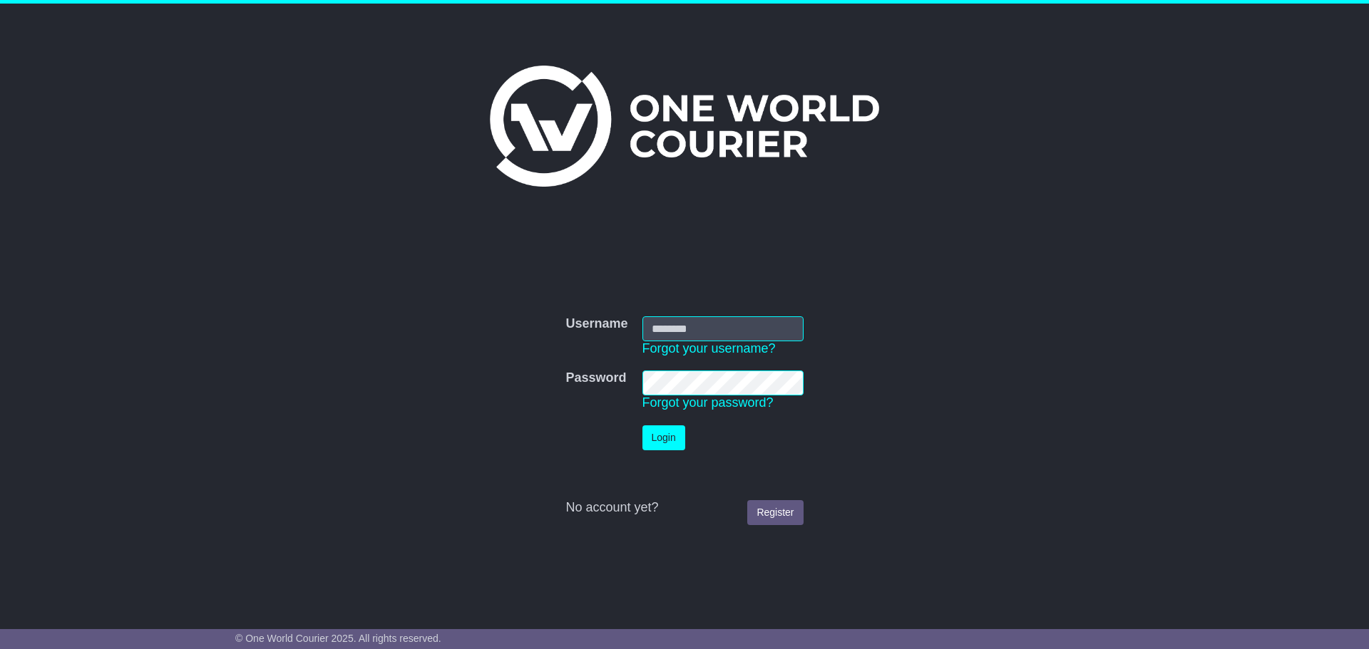 This screenshot has width=1369, height=649. Describe the element at coordinates (684, 508) in the screenshot. I see `div: No account yet?` at that location.